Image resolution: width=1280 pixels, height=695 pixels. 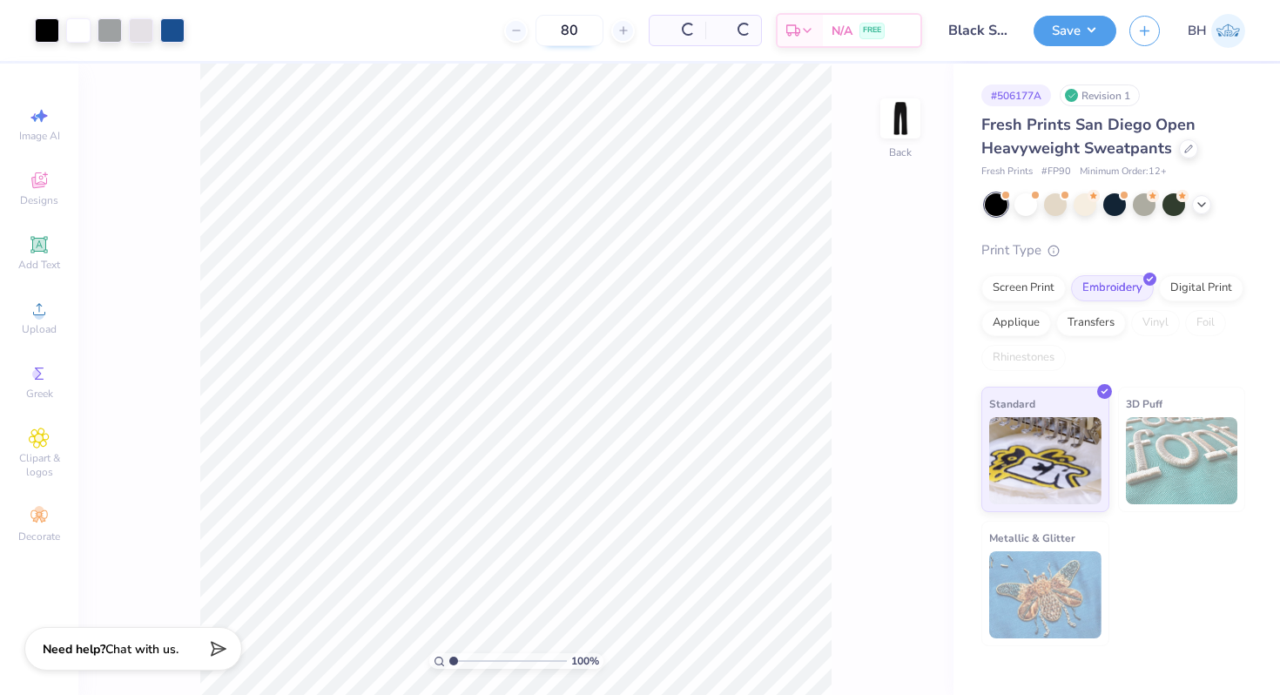 I want to click on span: Greek, so click(x=39, y=394).